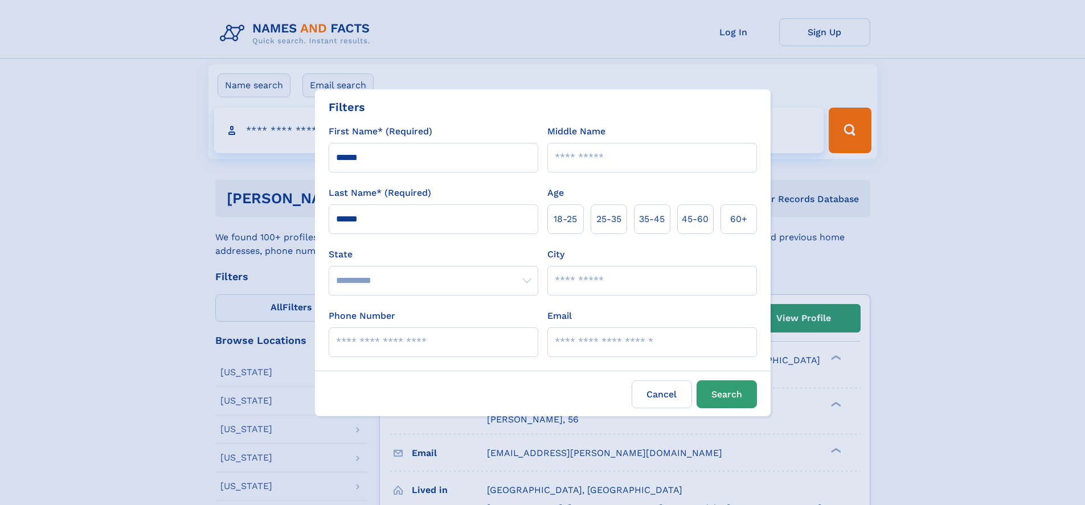 The width and height of the screenshot is (1085, 505). Describe the element at coordinates (662, 394) in the screenshot. I see `label: Cancel` at that location.